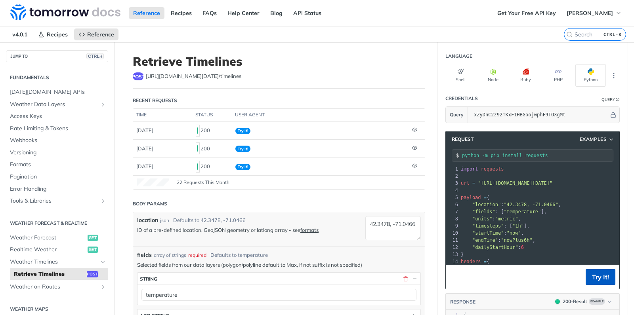 Image resolution: width=634 pixels, height=315 pixels. I want to click on a: Formats, so click(57, 165).